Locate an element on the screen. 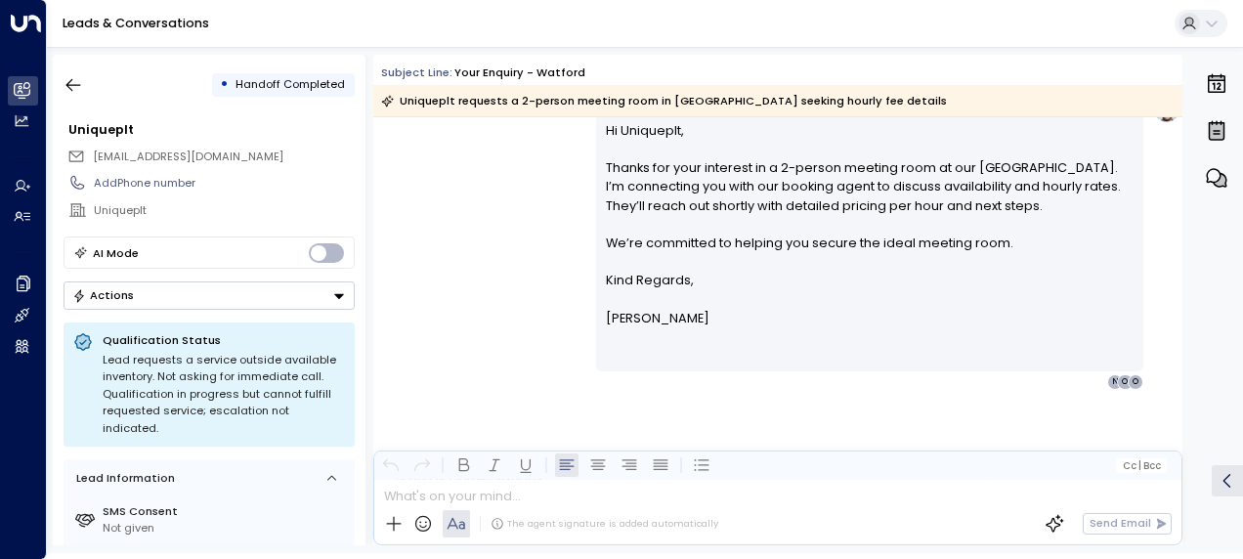 This screenshot has height=559, width=1243. span: Kind Regards, is located at coordinates (650, 279).